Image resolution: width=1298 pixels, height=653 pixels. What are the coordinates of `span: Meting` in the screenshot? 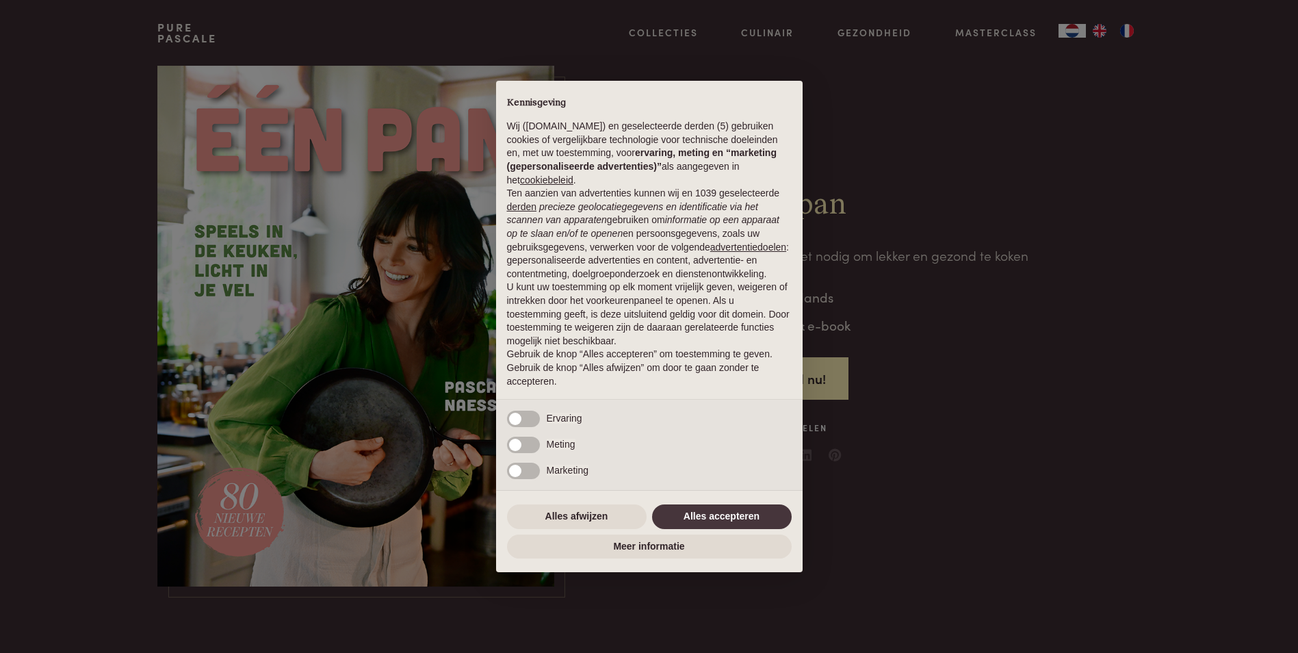 It's located at (561, 444).